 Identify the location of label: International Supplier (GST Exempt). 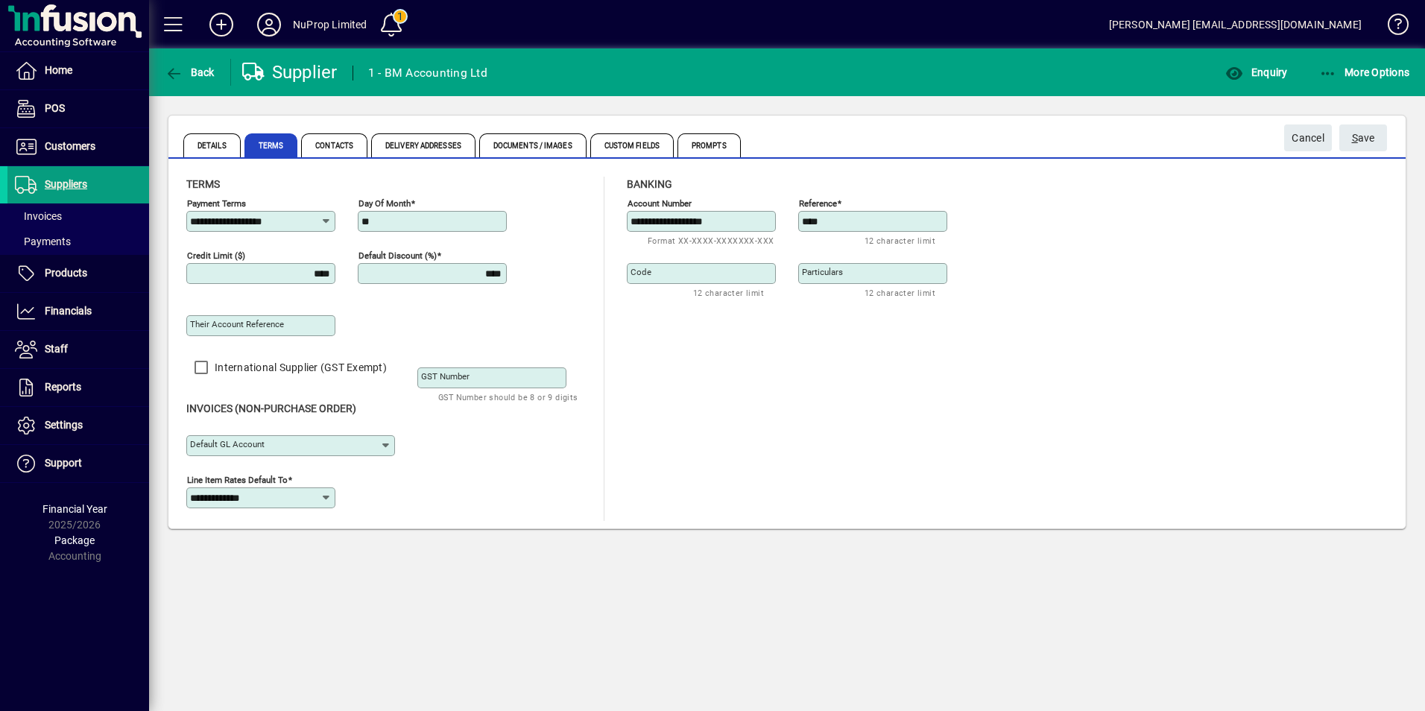
(299, 367).